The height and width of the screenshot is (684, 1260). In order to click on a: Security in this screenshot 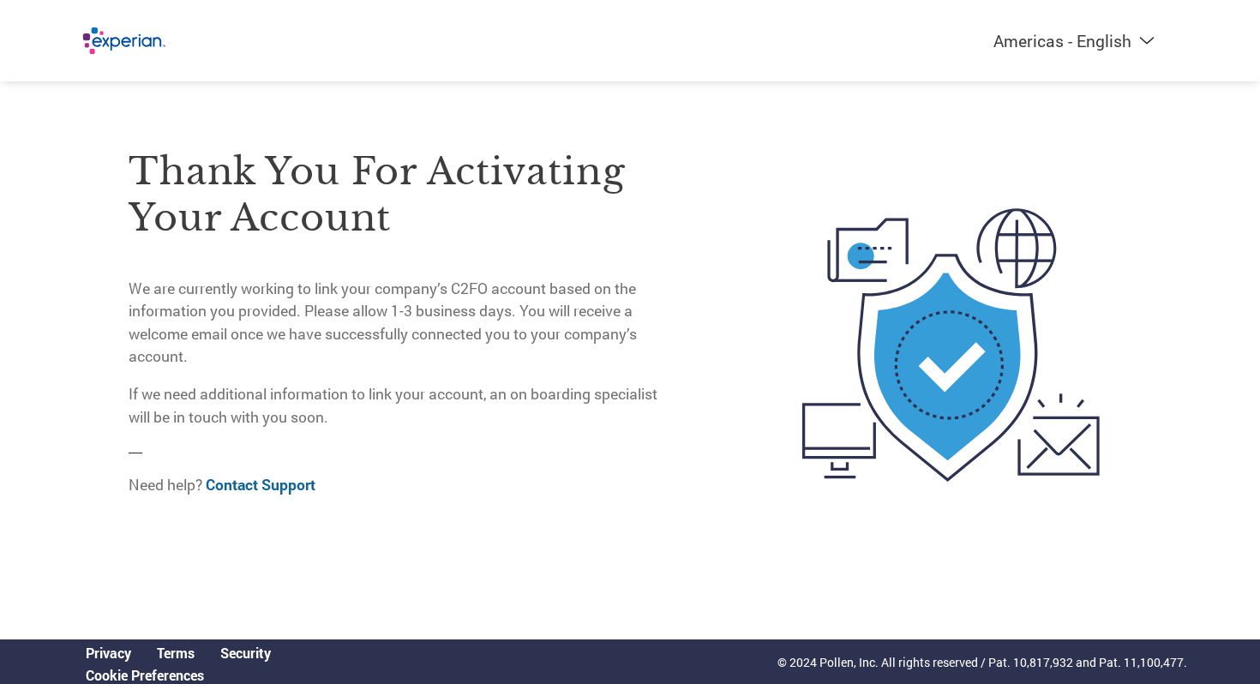, I will do `click(245, 652)`.